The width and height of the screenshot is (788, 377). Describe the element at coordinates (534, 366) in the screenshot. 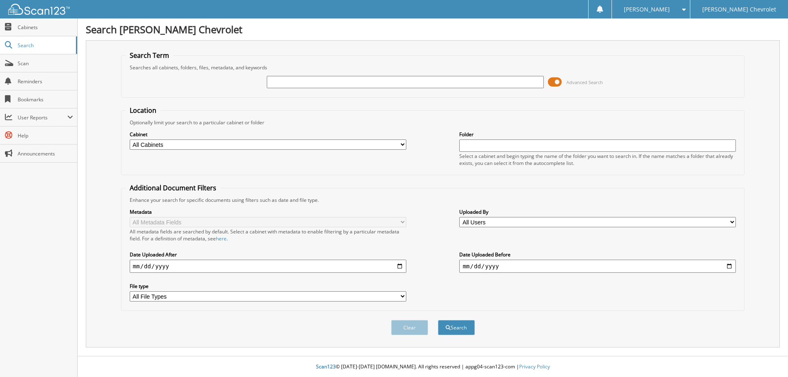

I see `a: Privacy Policy` at that location.